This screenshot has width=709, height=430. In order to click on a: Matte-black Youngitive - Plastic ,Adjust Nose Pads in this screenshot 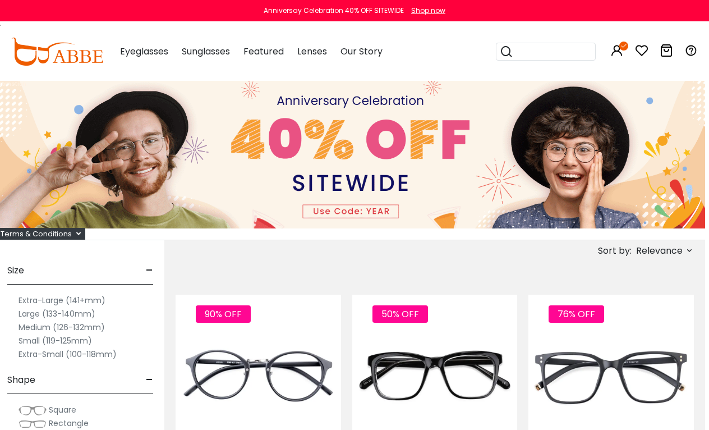, I will do `click(258, 376)`.